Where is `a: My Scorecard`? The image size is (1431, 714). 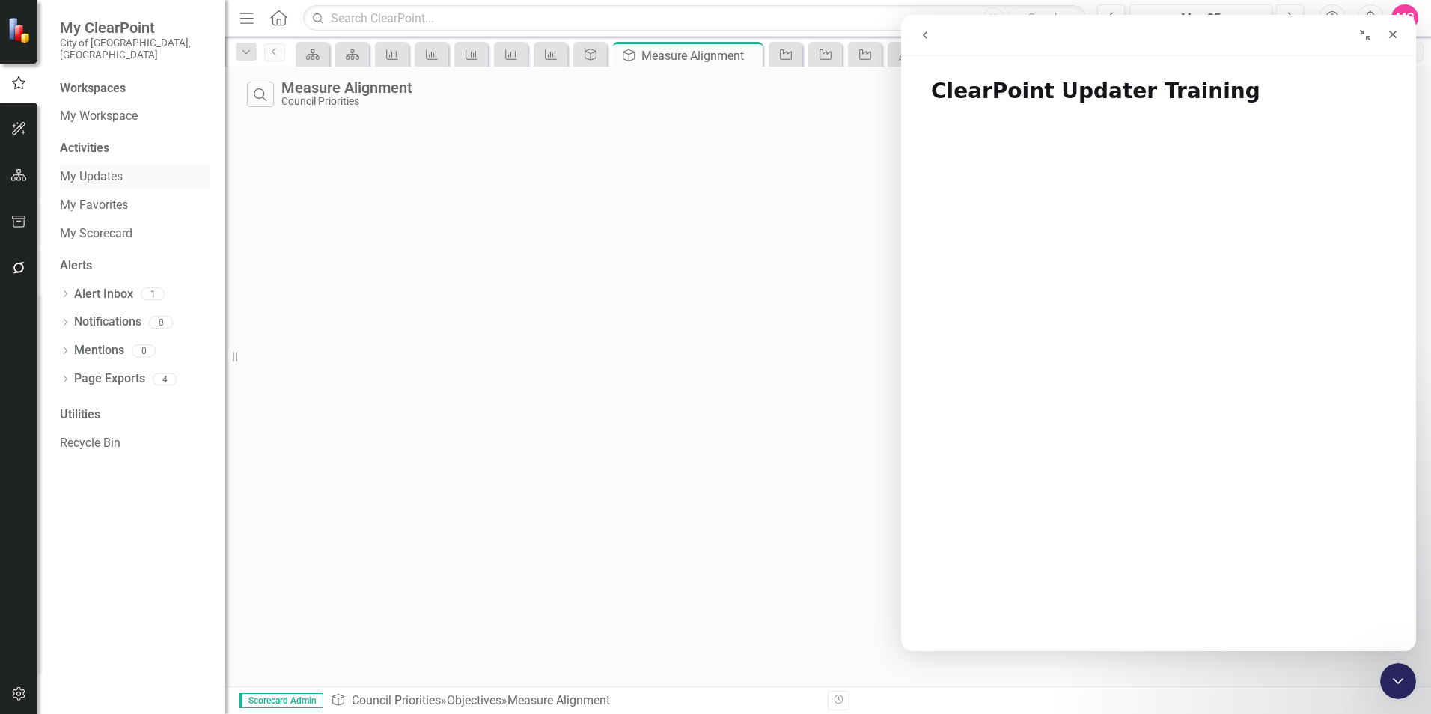
a: My Scorecard is located at coordinates (135, 233).